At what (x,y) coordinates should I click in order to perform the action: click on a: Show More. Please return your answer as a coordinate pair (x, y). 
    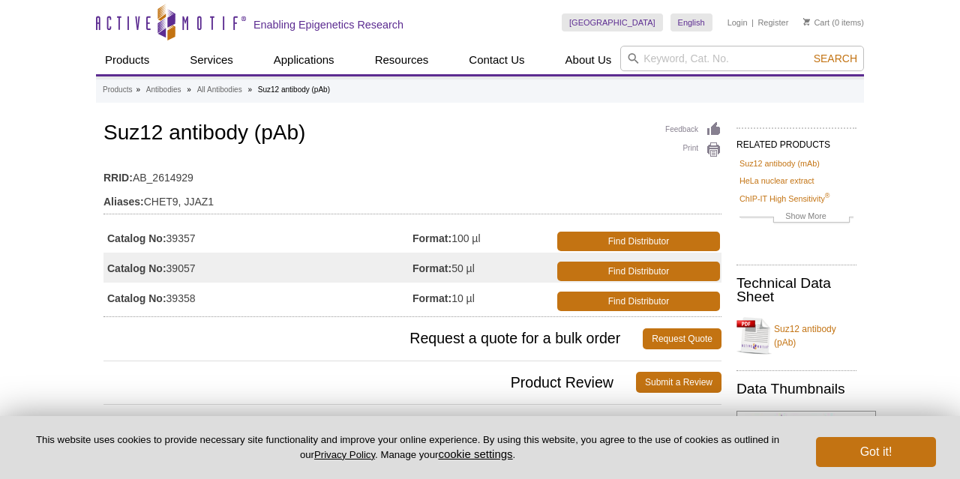
    Looking at the image, I should click on (797, 218).